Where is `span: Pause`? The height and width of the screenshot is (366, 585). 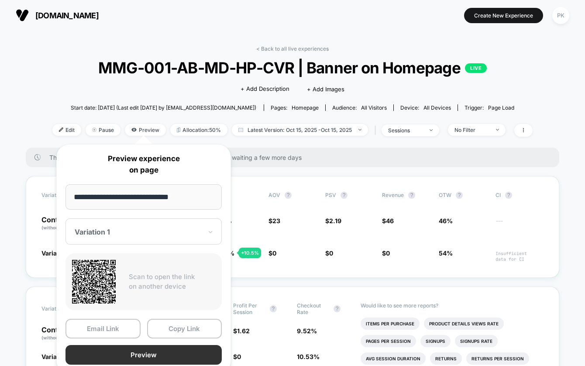 span: Pause is located at coordinates (103, 130).